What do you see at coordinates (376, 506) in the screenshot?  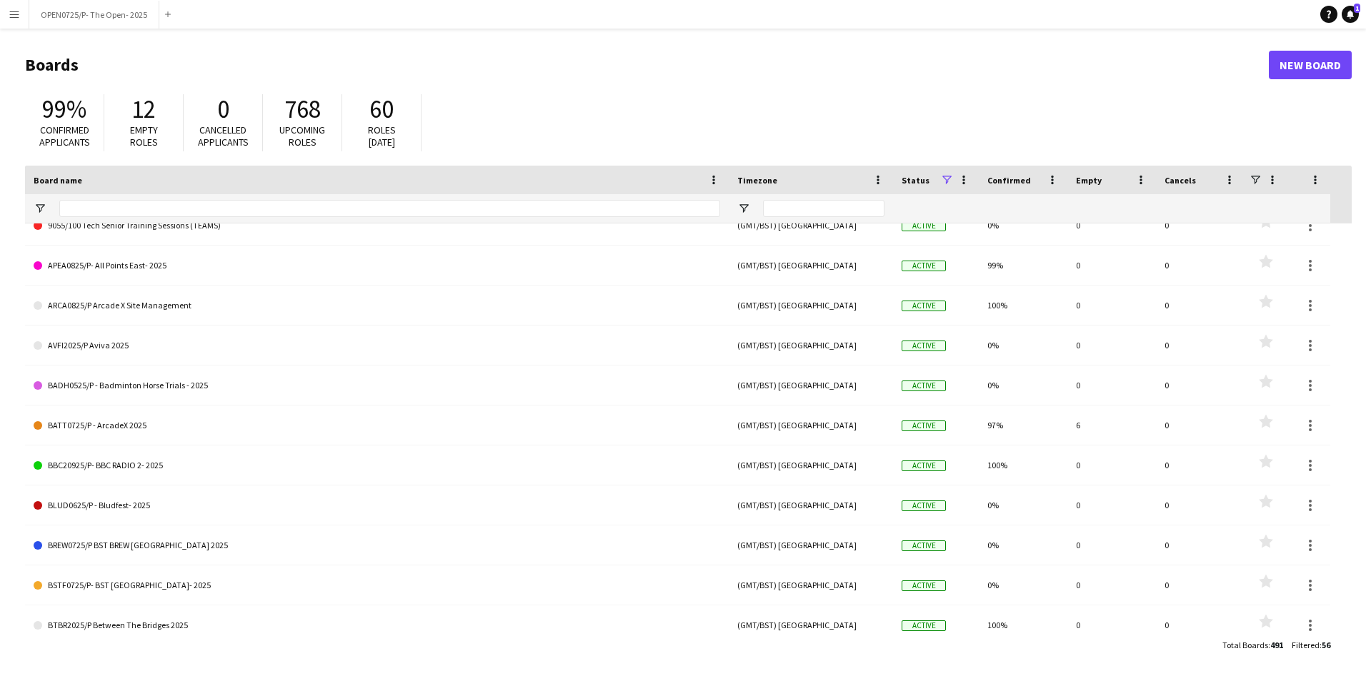 I see `a: BLUD0625/P - Bludfest- 2025` at bounding box center [376, 506].